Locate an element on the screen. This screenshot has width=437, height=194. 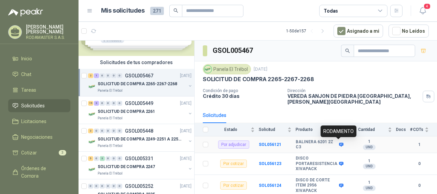
p: Condición de pago is located at coordinates (242, 91).